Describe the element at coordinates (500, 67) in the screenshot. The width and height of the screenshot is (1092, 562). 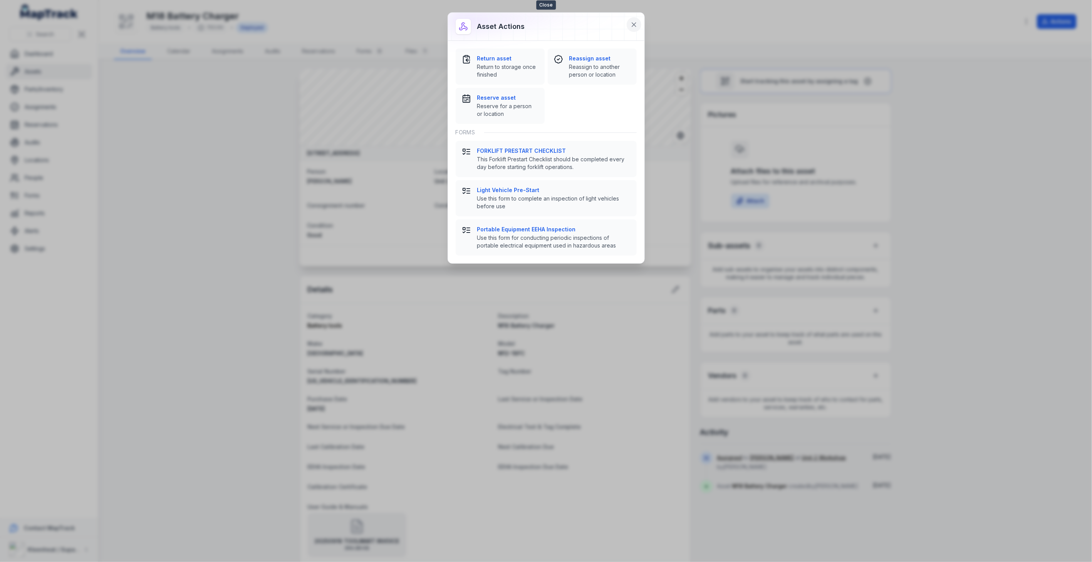
I see `button: Return assetReturn to storage once finished` at that location.